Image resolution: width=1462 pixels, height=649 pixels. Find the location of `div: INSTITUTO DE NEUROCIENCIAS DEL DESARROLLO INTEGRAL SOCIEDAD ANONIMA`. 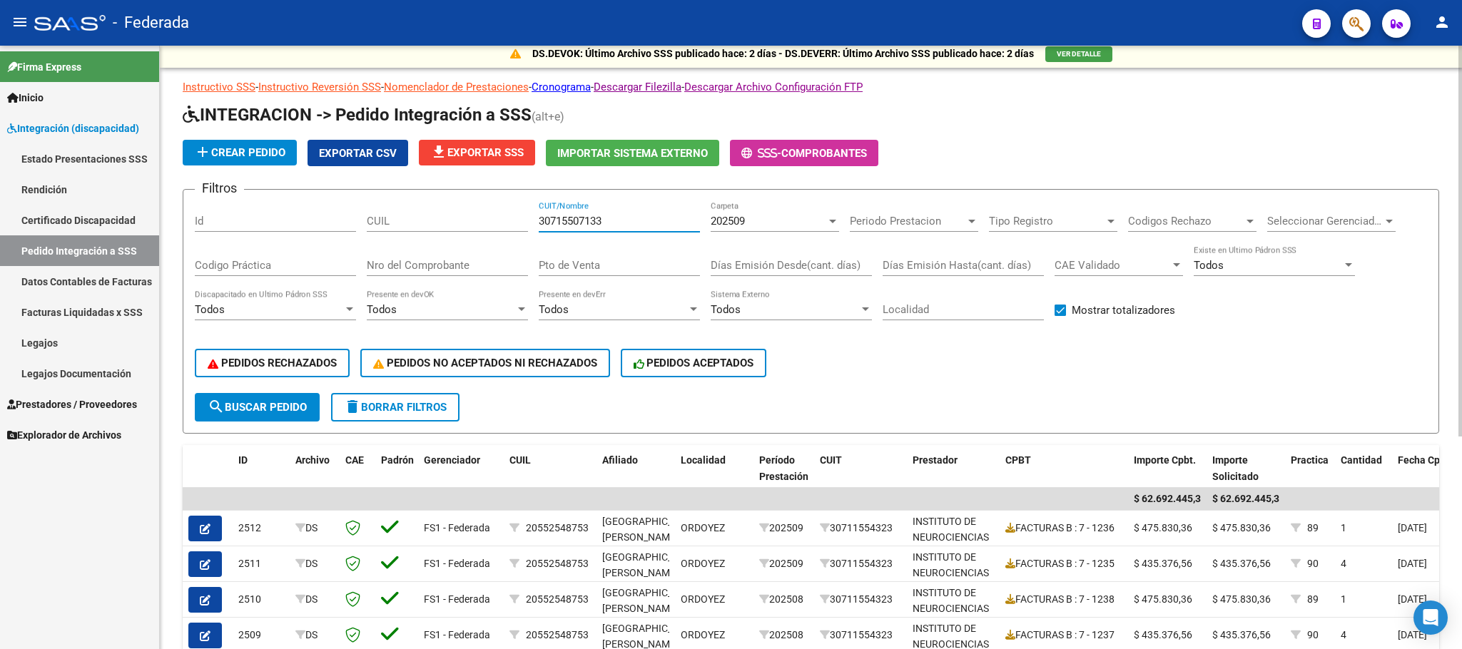

div: INSTITUTO DE NEUROCIENCIAS DEL DESARROLLO INTEGRAL SOCIEDAD ANONIMA is located at coordinates (953, 570).